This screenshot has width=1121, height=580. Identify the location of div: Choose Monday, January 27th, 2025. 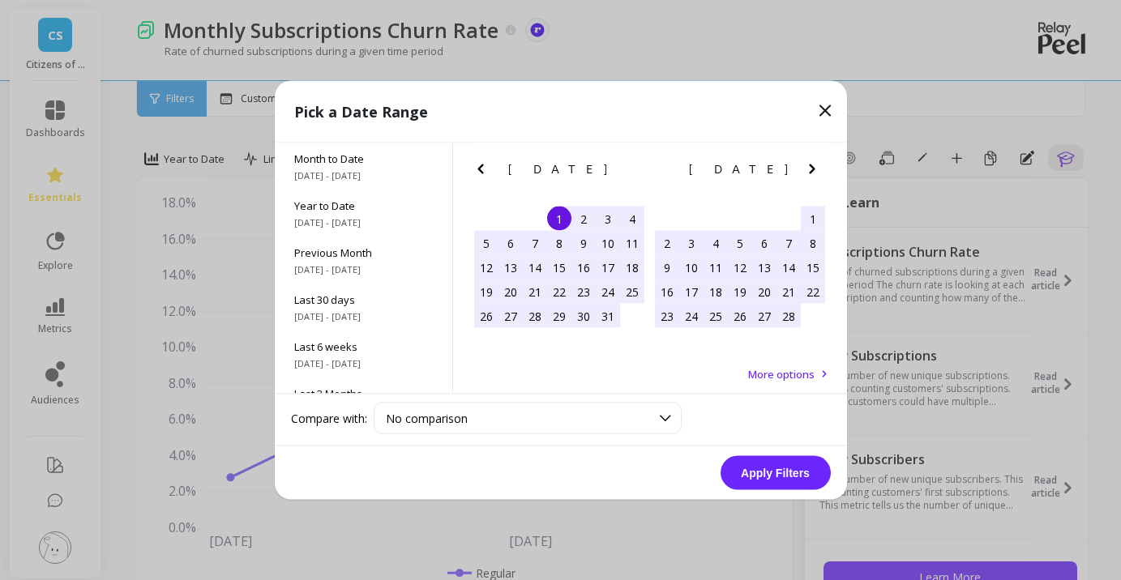
(511, 316).